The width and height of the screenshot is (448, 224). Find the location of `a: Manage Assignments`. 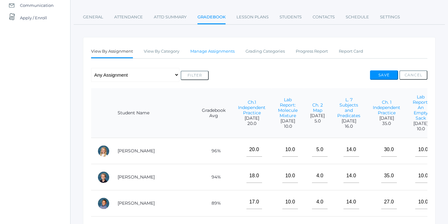

a: Manage Assignments is located at coordinates (212, 51).